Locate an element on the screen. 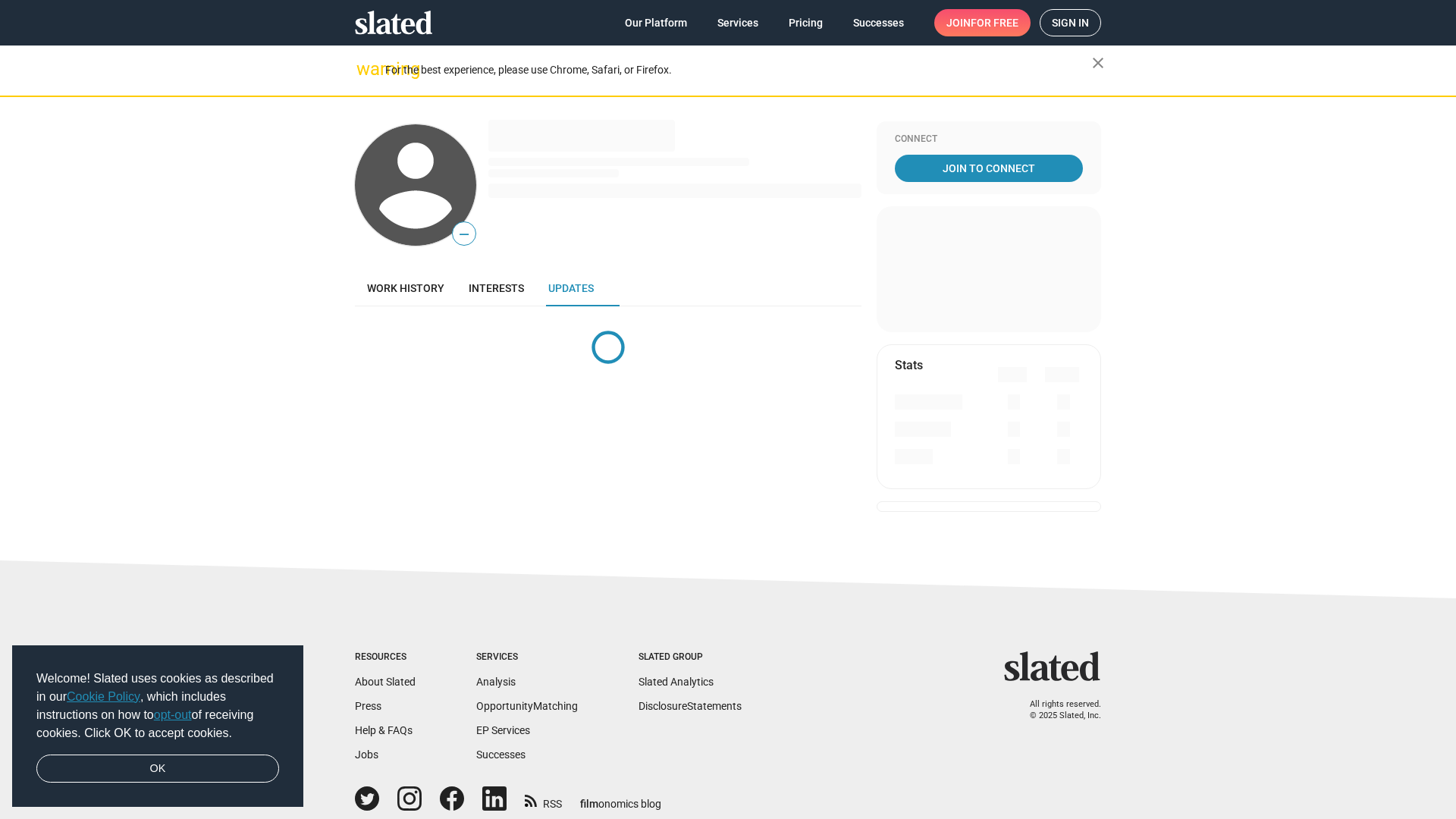 Image resolution: width=1456 pixels, height=819 pixels. a: Sign in is located at coordinates (1071, 22).